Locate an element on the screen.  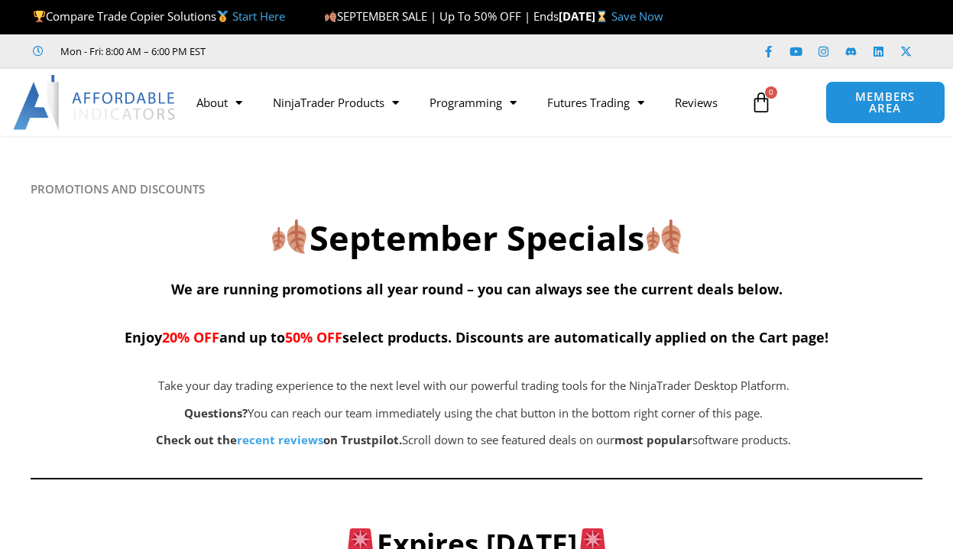
strong: Questions? is located at coordinates (216, 413).